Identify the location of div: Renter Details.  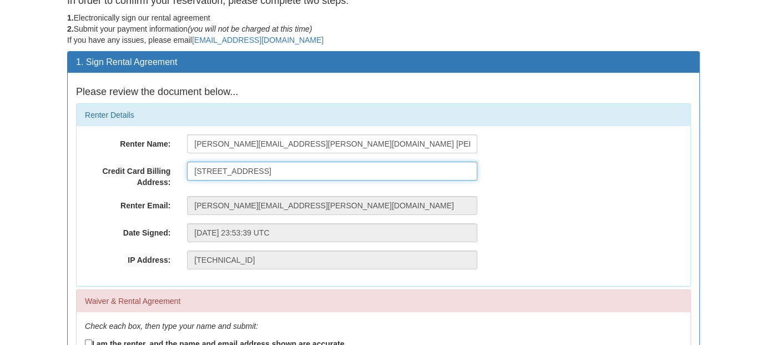
(383, 115).